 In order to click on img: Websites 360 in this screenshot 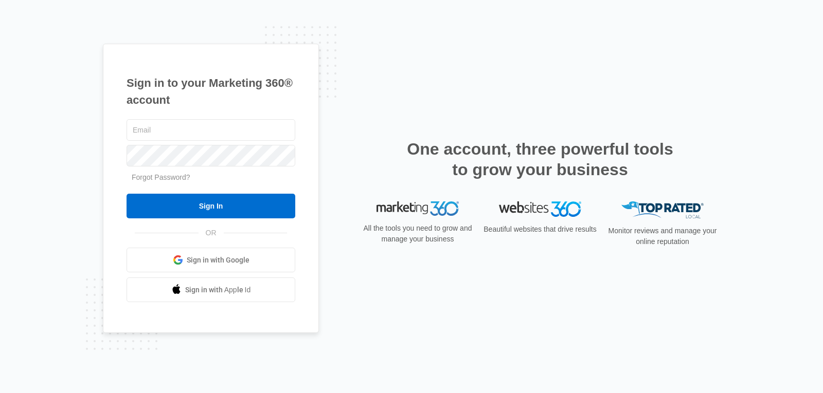, I will do `click(540, 209)`.